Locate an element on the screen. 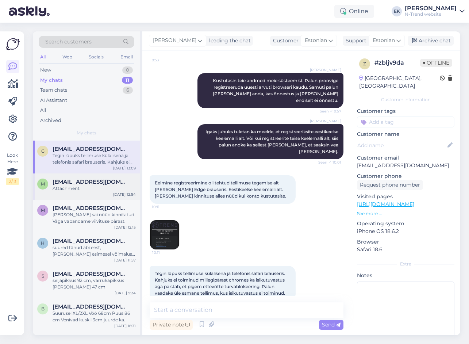  div: Look Here is located at coordinates (12, 168).